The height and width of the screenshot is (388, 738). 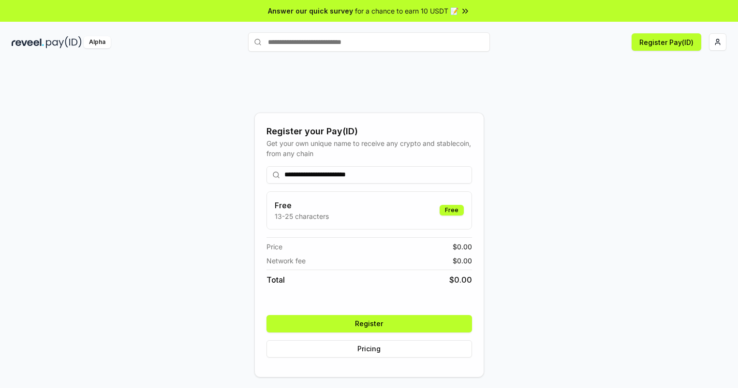 I want to click on img: pay_id, so click(x=64, y=42).